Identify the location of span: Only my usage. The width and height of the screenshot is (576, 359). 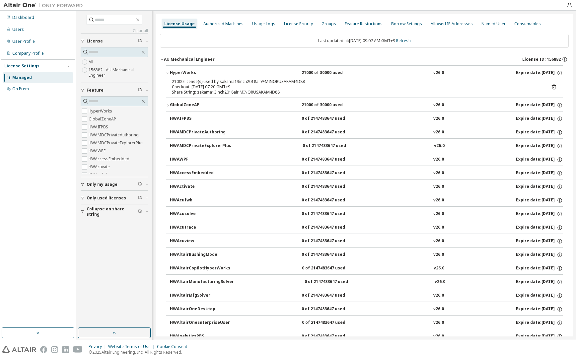
(102, 184).